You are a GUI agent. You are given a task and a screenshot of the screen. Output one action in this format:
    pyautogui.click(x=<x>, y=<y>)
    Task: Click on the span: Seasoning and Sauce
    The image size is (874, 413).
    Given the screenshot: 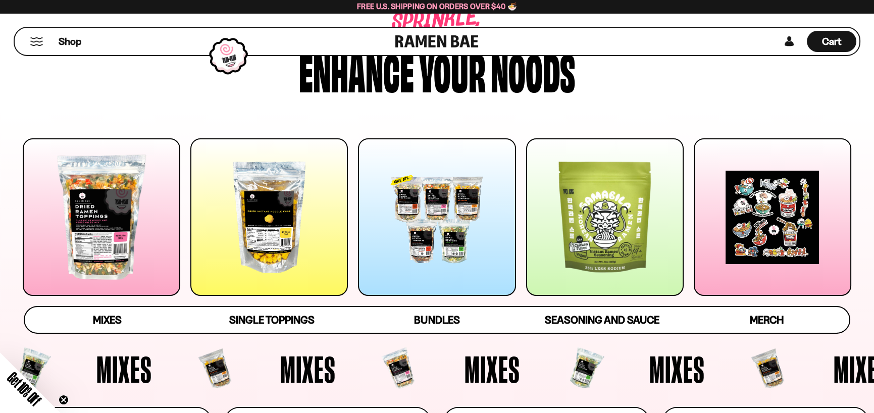 What is the action you would take?
    pyautogui.click(x=602, y=320)
    